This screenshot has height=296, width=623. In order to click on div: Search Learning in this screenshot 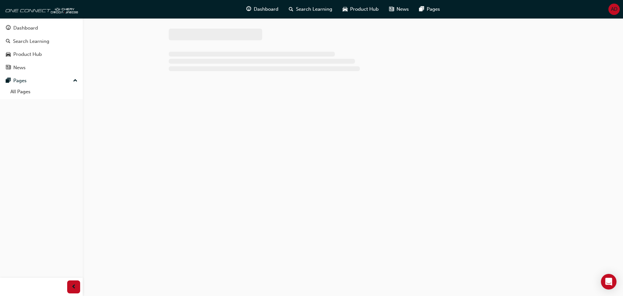, I will do `click(31, 41)`.